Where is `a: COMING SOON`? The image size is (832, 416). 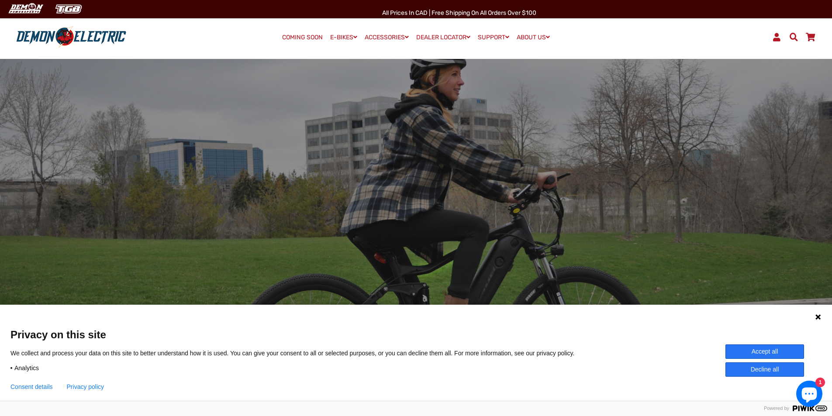
a: COMING SOON is located at coordinates (302, 38).